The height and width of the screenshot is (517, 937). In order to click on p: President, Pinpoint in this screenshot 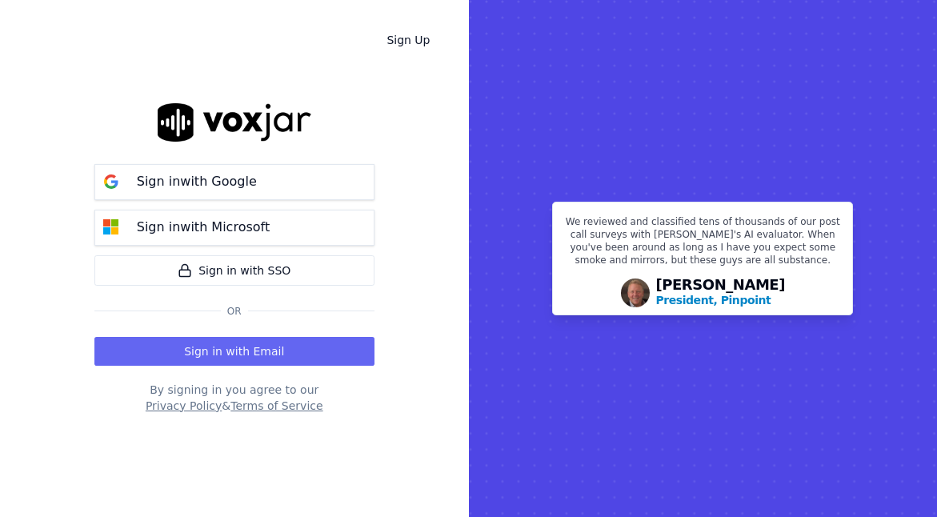, I will do `click(714, 300)`.